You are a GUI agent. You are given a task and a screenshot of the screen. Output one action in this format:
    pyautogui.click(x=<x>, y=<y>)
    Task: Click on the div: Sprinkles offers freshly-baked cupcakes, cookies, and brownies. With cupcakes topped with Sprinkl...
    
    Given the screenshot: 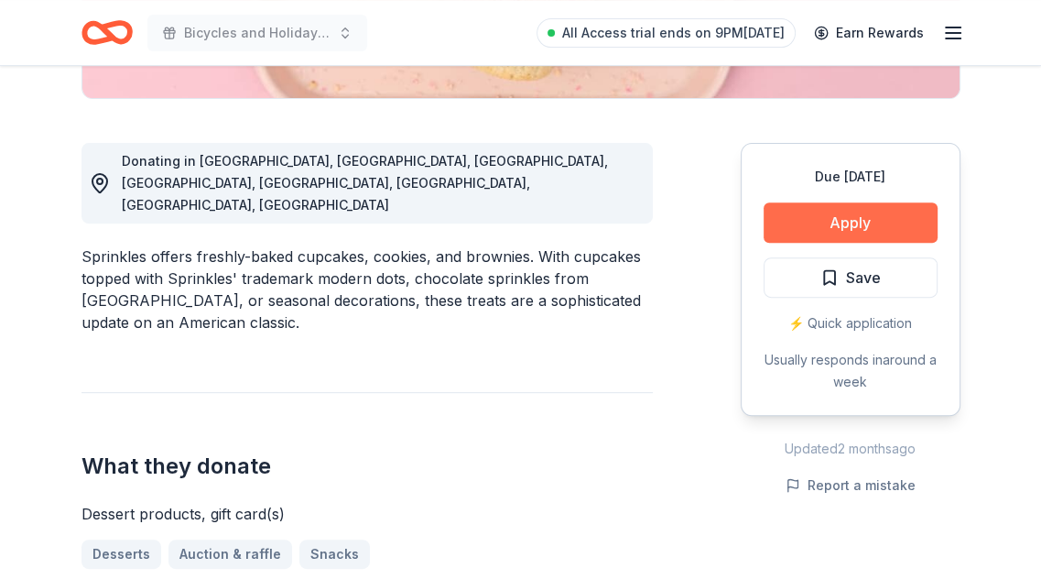 What is the action you would take?
    pyautogui.click(x=367, y=289)
    